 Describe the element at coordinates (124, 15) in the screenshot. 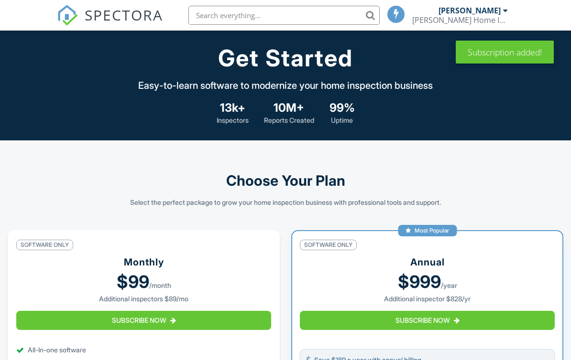

I see `span: SPECTORA` at that location.